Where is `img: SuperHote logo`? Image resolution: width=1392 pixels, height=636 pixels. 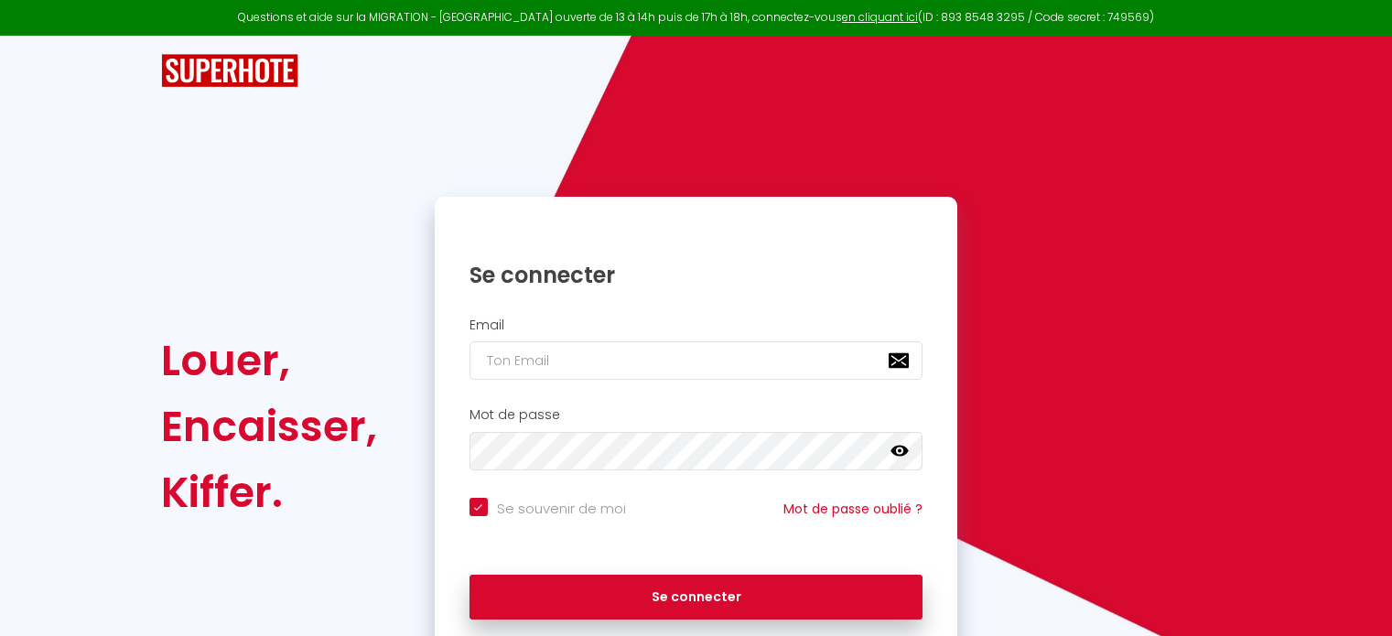 img: SuperHote logo is located at coordinates (230, 70).